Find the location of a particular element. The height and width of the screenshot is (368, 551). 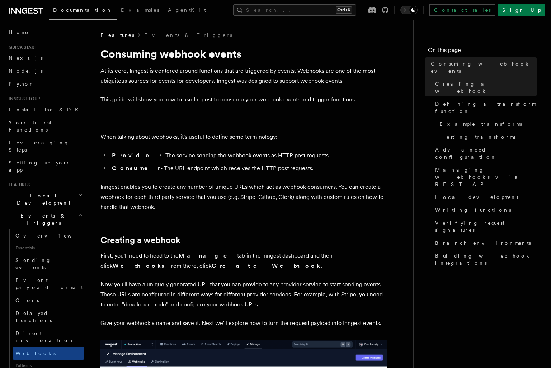

a: Contact sales is located at coordinates (462, 10).